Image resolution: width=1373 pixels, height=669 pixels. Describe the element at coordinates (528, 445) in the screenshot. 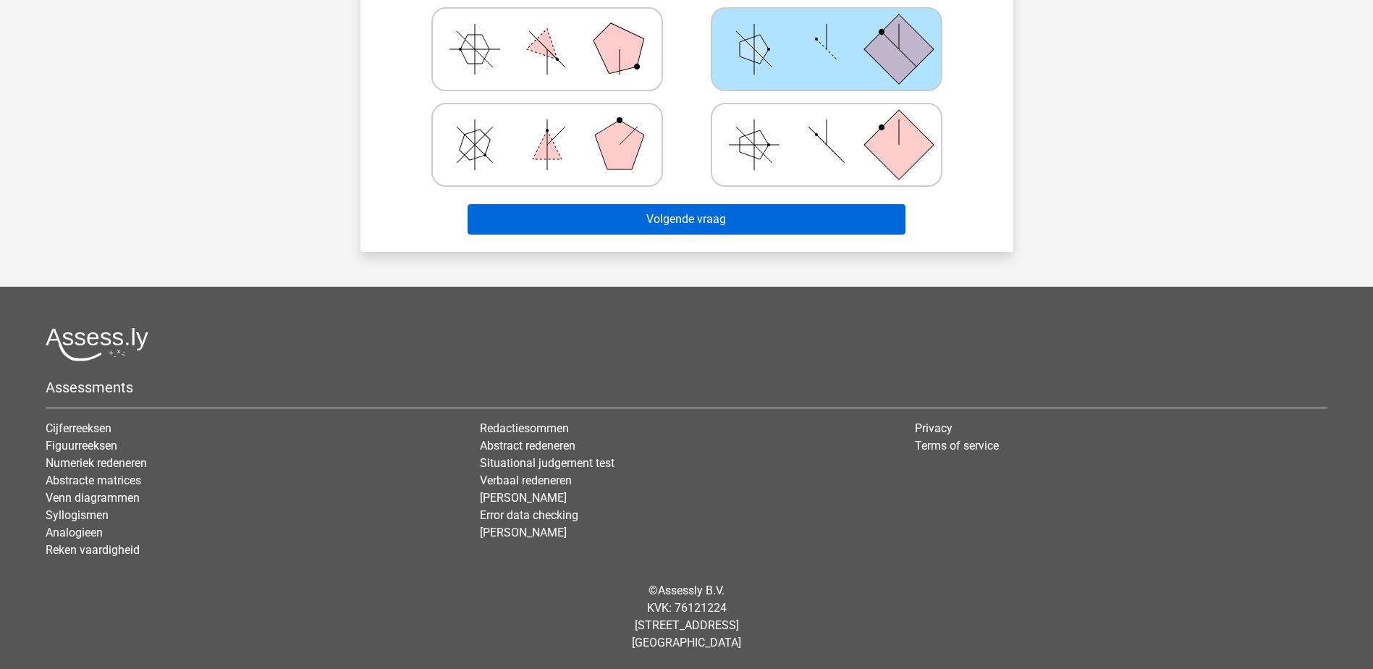

I see `a: Abstract redeneren` at that location.